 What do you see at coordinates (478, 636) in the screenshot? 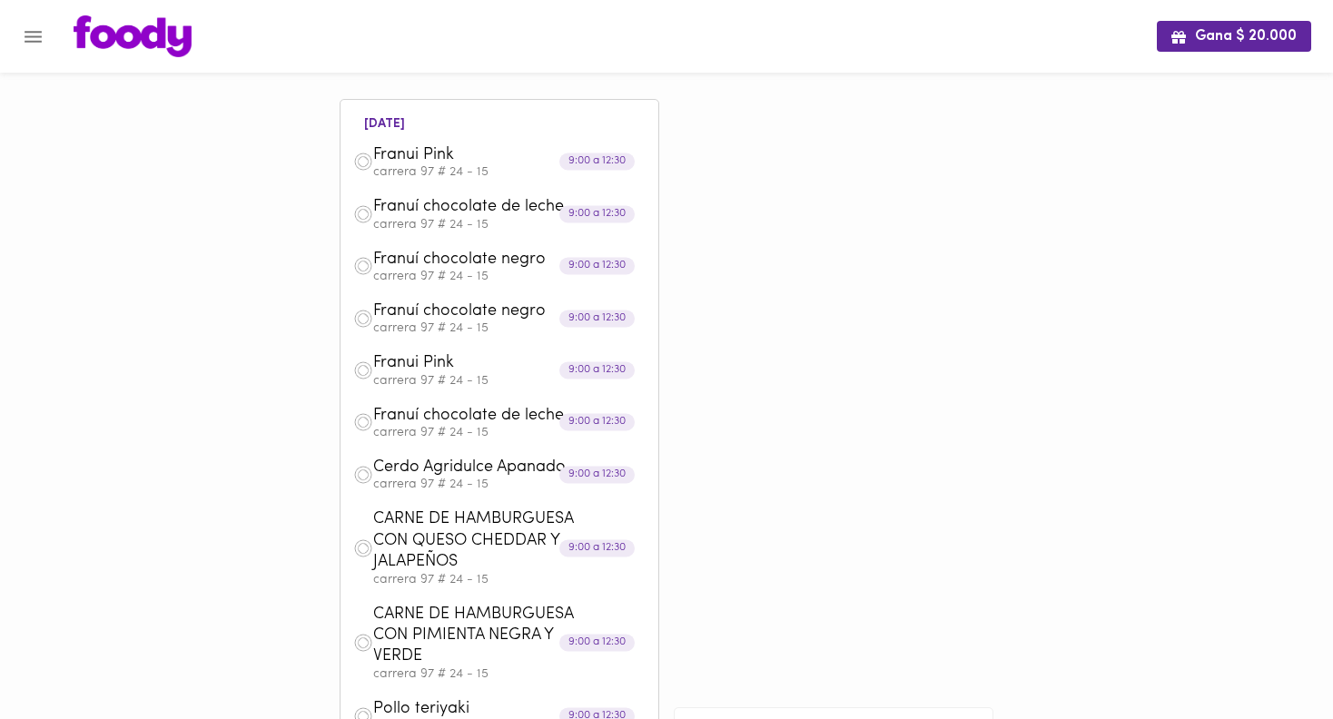
I see `span: CARNE DE HAMBURGUESA CON PIMIENTA NEGRA Y VERDE` at bounding box center [478, 636].